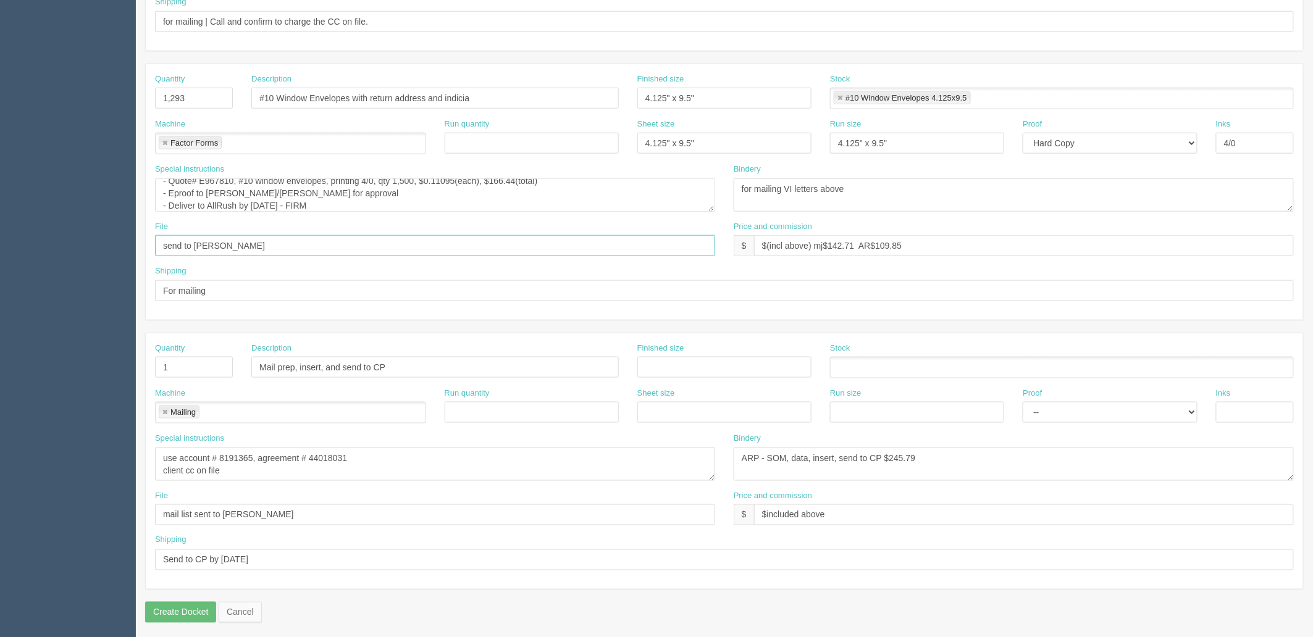 The width and height of the screenshot is (1313, 637). I want to click on textarea: **Accounted qty 1750 in quote** See previous sample inside DKT, so click(435, 195).